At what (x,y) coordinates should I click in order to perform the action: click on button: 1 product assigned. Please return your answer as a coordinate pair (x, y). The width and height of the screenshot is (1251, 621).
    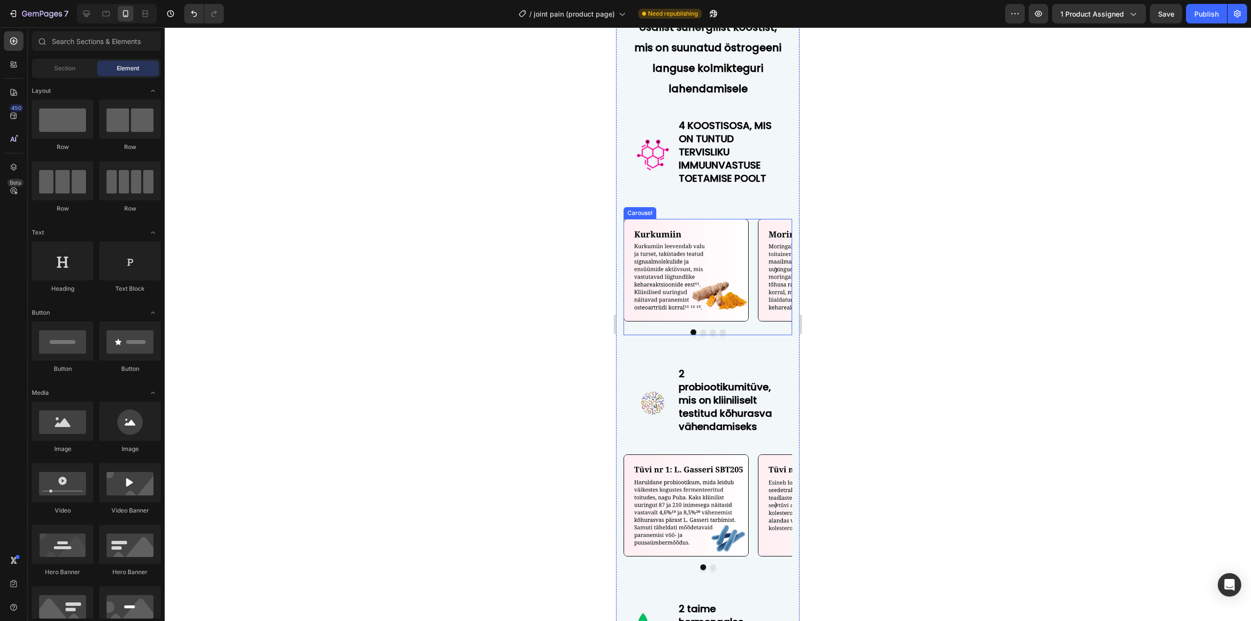
    Looking at the image, I should click on (1099, 14).